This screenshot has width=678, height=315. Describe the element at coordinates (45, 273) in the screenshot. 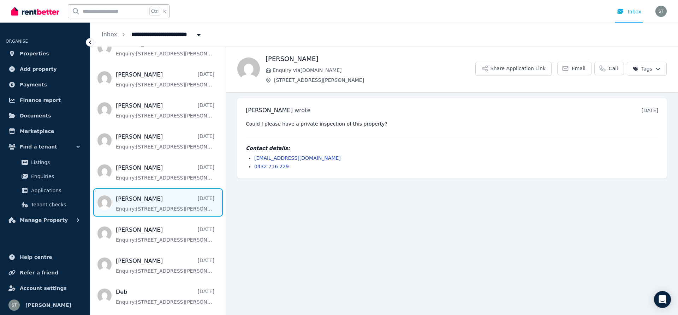

I see `a: Refer a friend` at that location.